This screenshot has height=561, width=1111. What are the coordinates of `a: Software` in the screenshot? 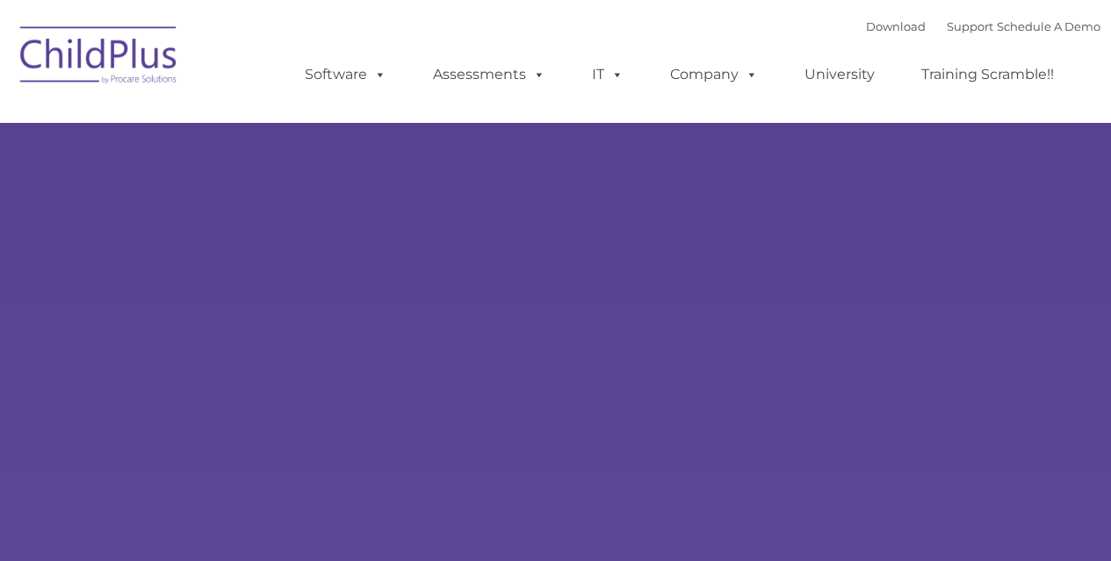 It's located at (345, 75).